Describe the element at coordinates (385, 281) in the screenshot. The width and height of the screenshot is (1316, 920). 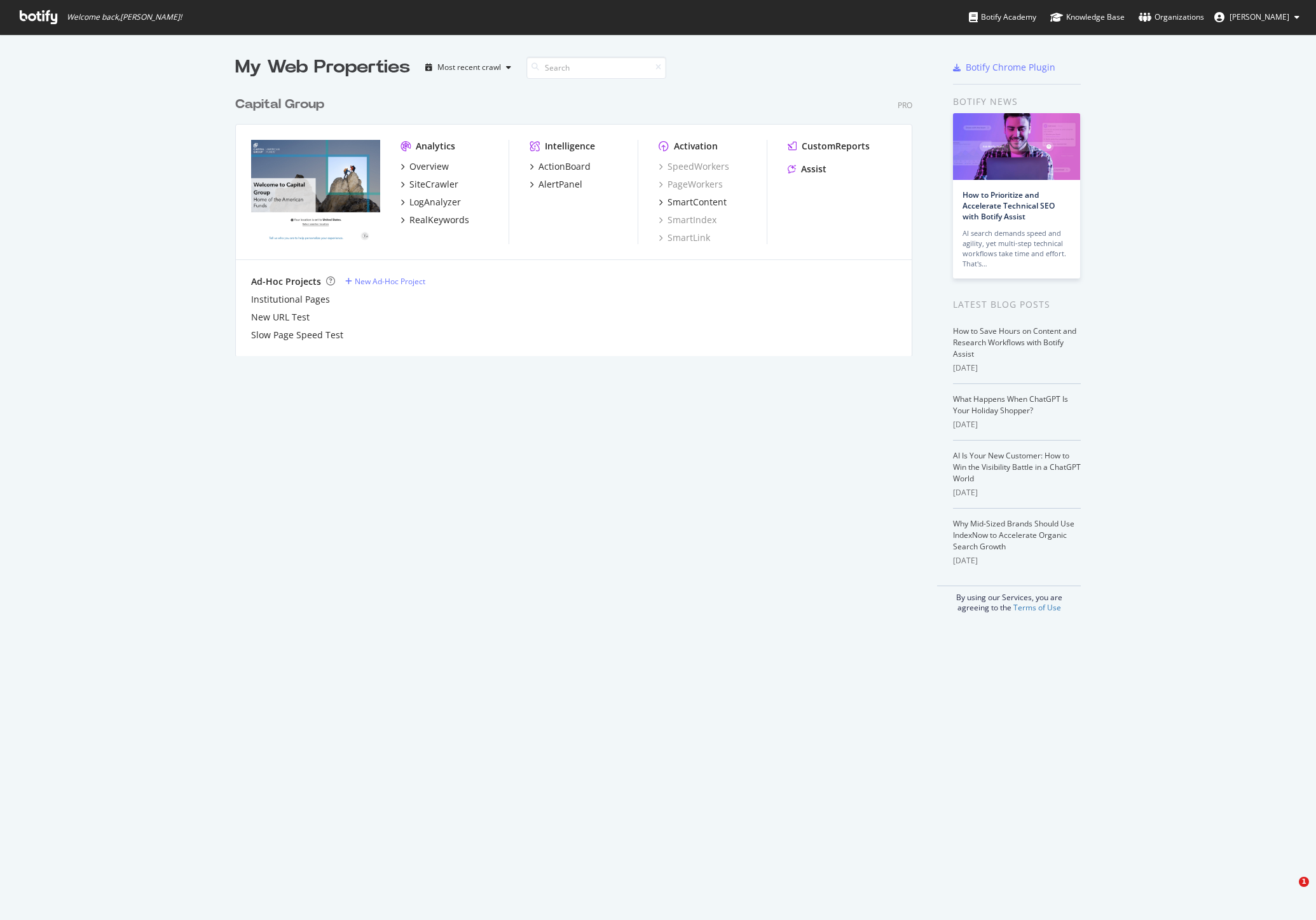
I see `a: New Ad-Hoc Project` at that location.